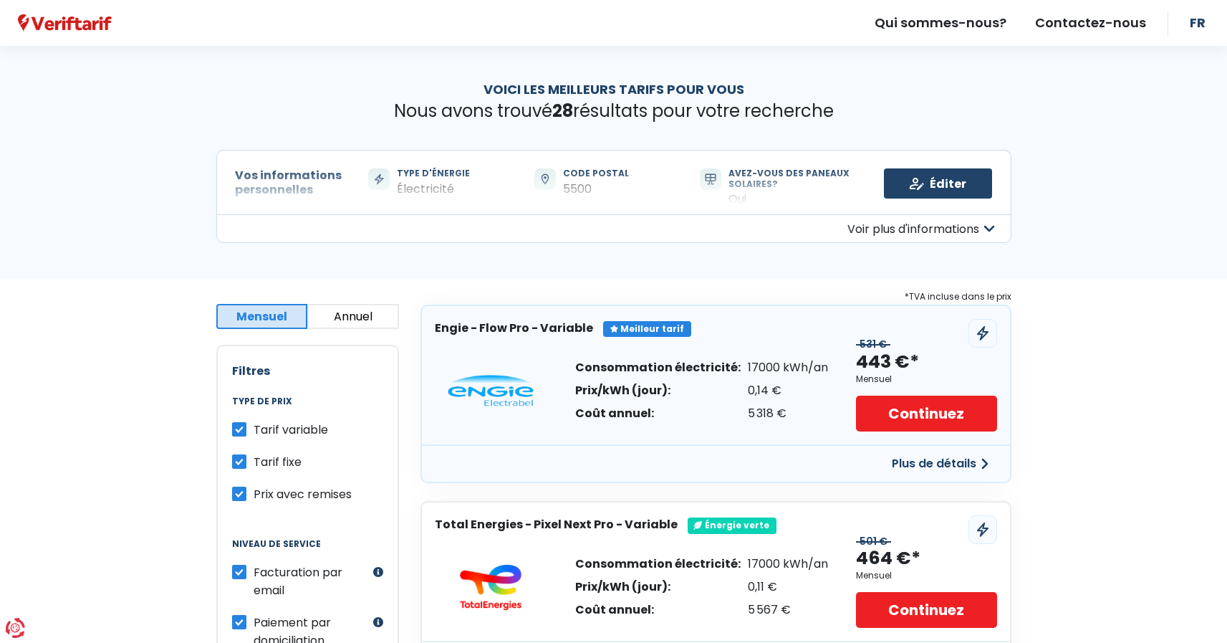 The image size is (1227, 643). What do you see at coordinates (64, 23) in the screenshot?
I see `a: Veriftarif` at bounding box center [64, 23].